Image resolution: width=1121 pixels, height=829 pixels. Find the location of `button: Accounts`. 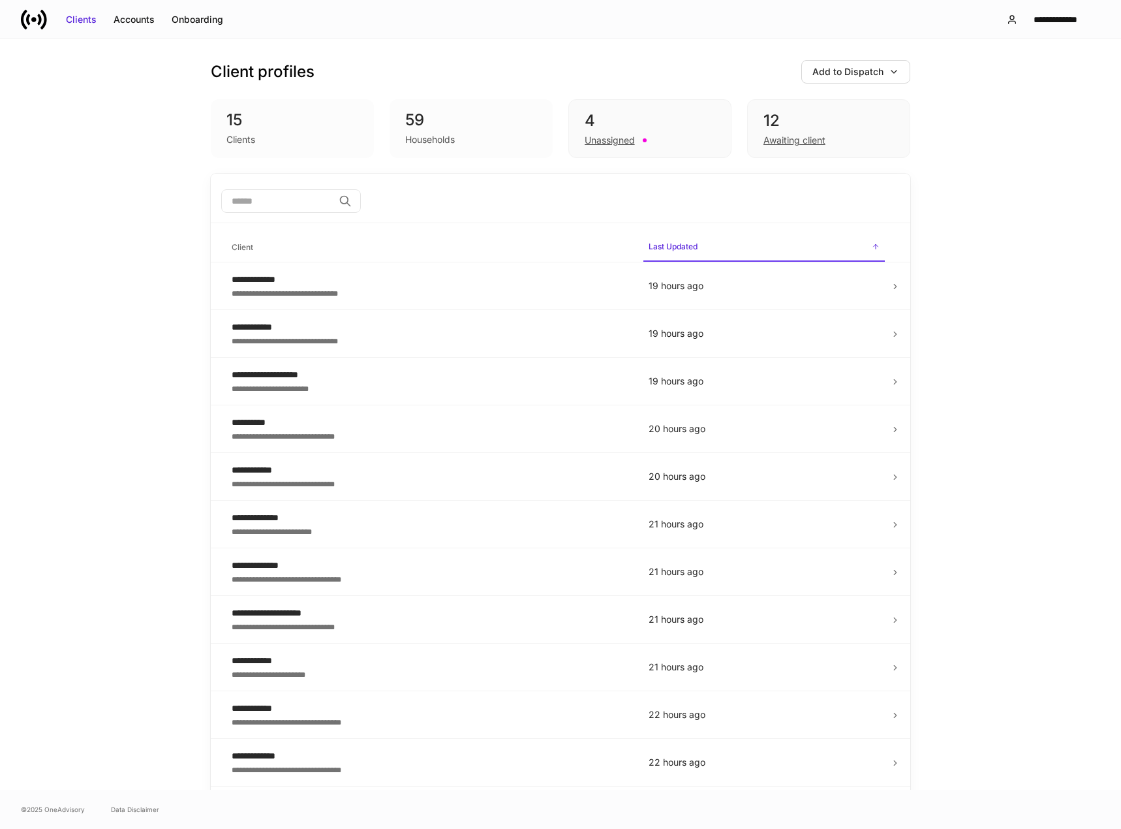

button: Accounts is located at coordinates (134, 20).